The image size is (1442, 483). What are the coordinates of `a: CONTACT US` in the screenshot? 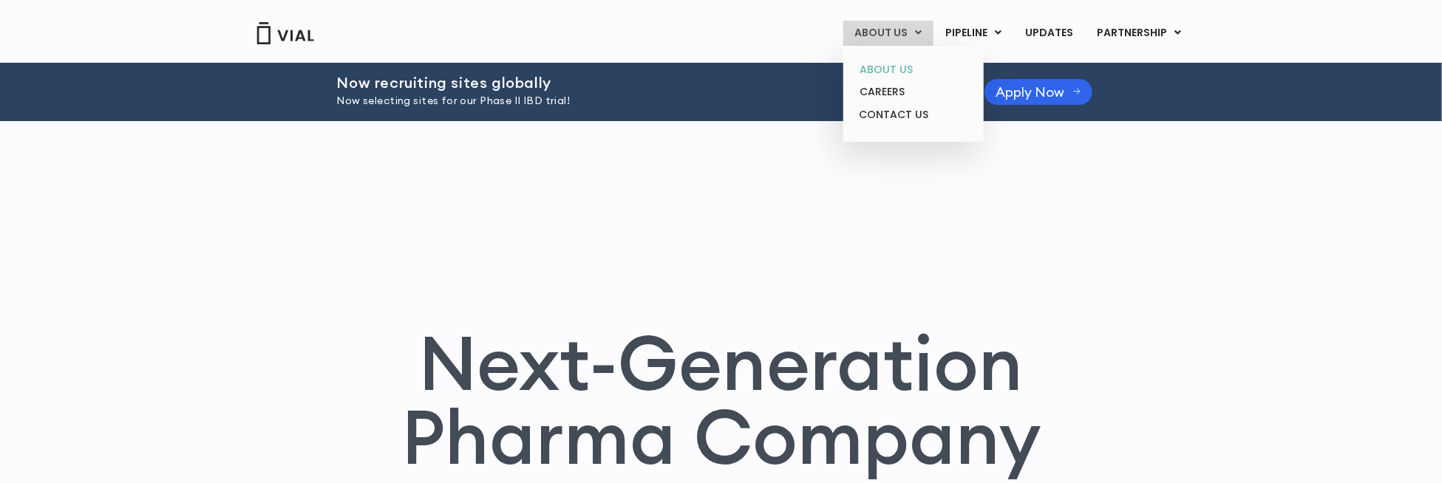 It's located at (913, 115).